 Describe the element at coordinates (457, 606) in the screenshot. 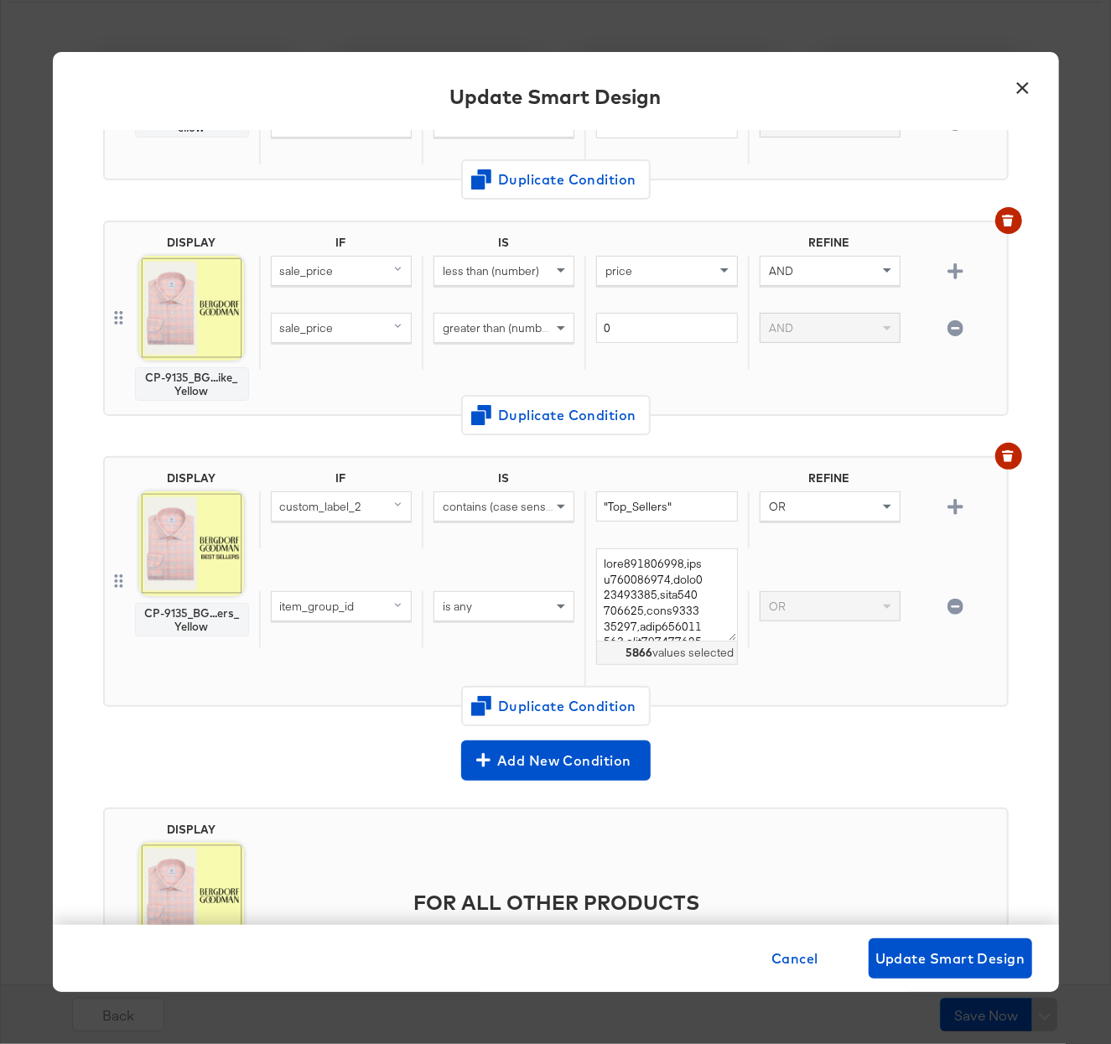

I see `span: is any` at that location.